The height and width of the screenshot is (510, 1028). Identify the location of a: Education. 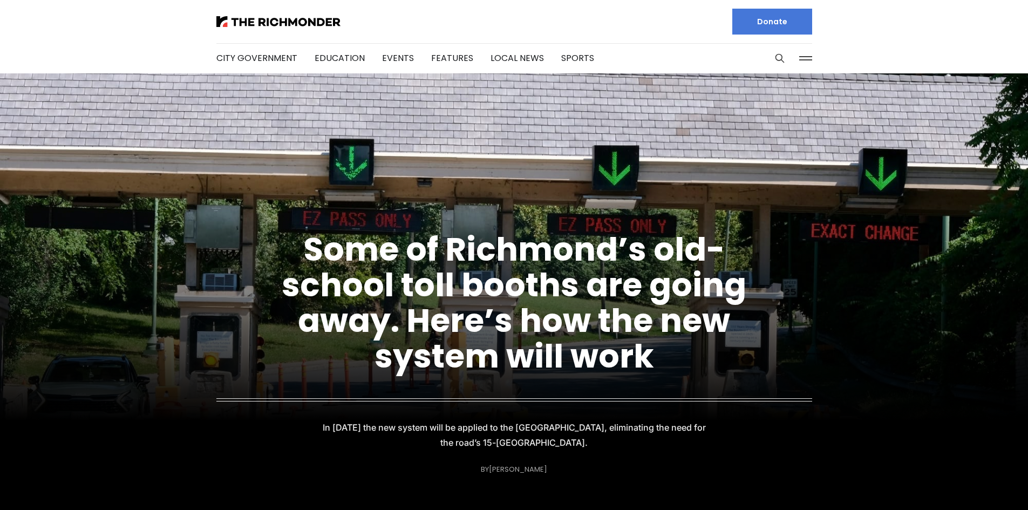
(340, 58).